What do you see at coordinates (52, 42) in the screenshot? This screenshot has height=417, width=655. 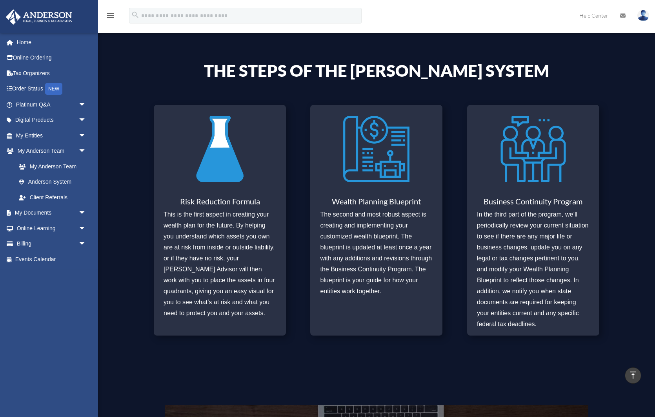 I see `a: Home` at bounding box center [52, 42].